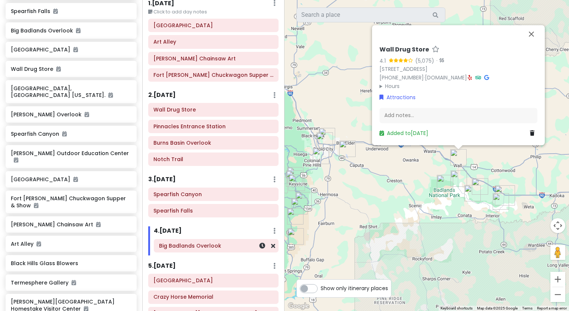 The width and height of the screenshot is (569, 311). I want to click on a: Terms (opens in new tab), so click(527, 308).